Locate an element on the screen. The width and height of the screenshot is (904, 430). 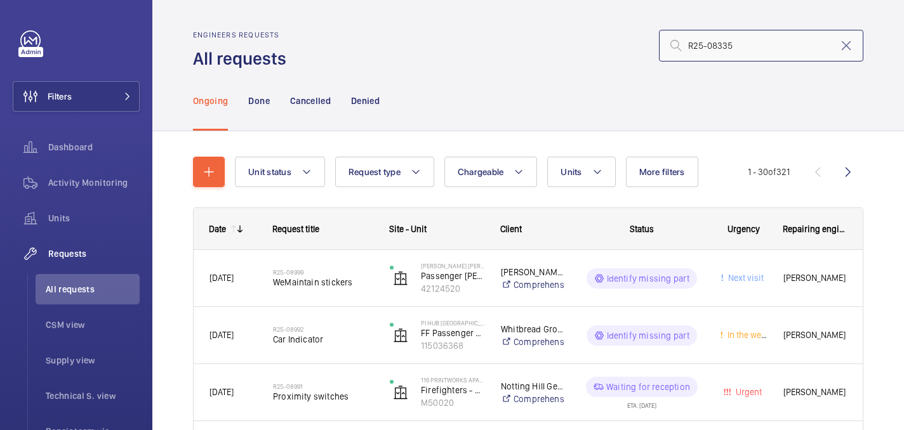
span: Repairing engineer is located at coordinates (815, 229).